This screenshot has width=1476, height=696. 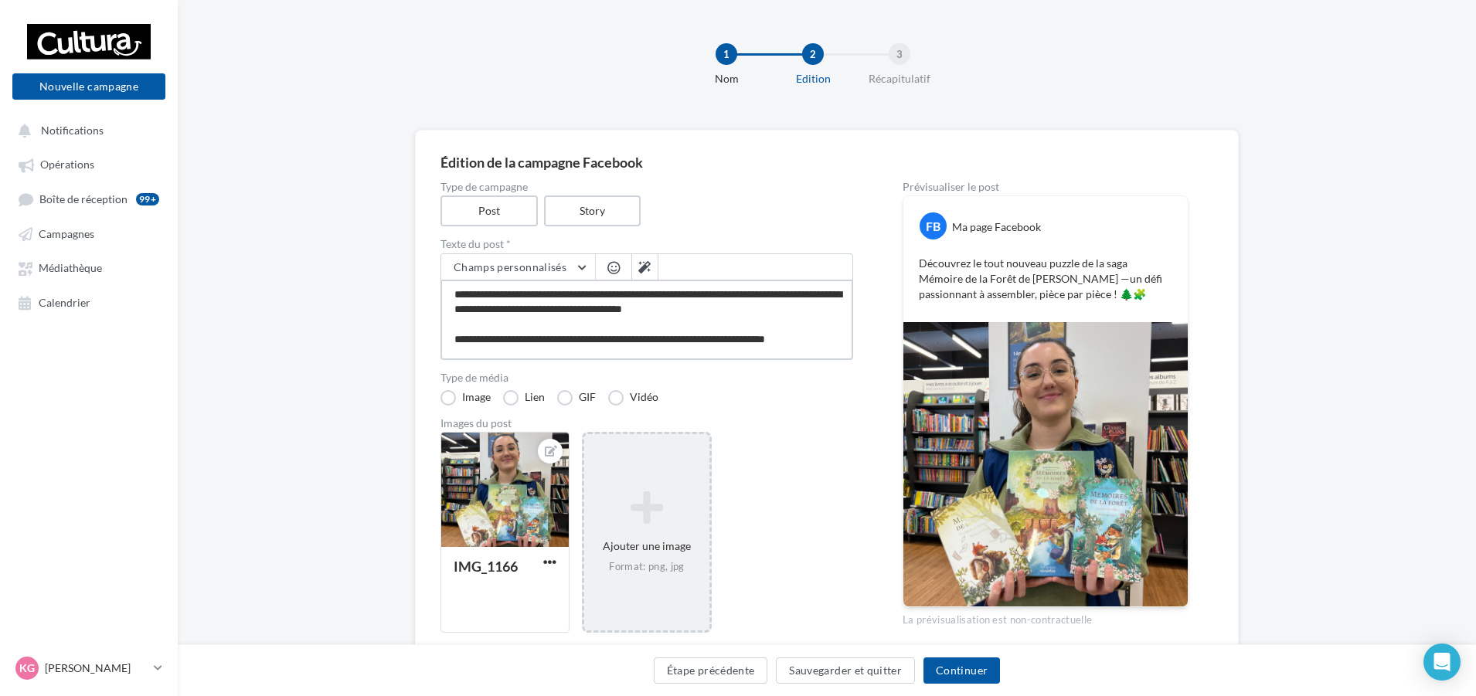 What do you see at coordinates (86, 130) in the screenshot?
I see `button: Notifications` at bounding box center [86, 130].